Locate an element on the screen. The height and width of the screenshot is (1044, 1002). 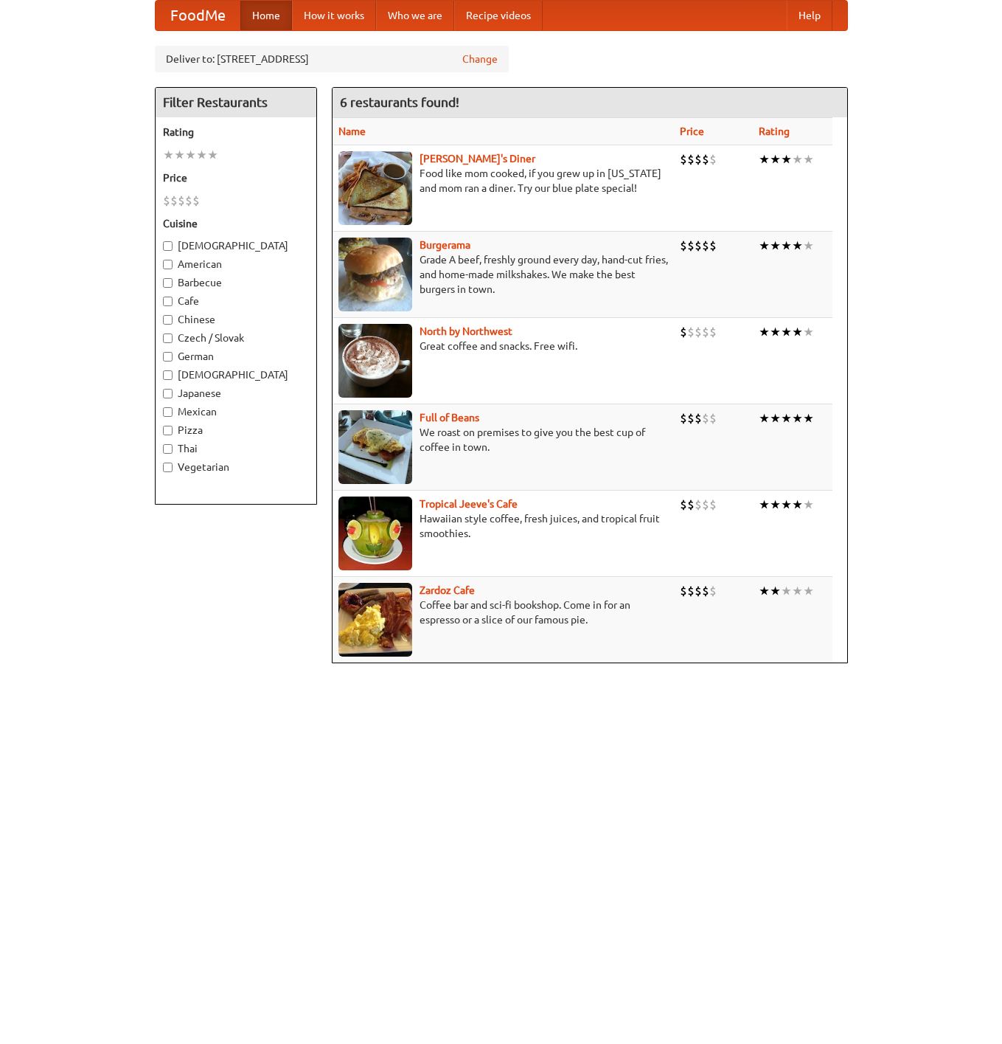
b: Burgerama is located at coordinates (445, 245).